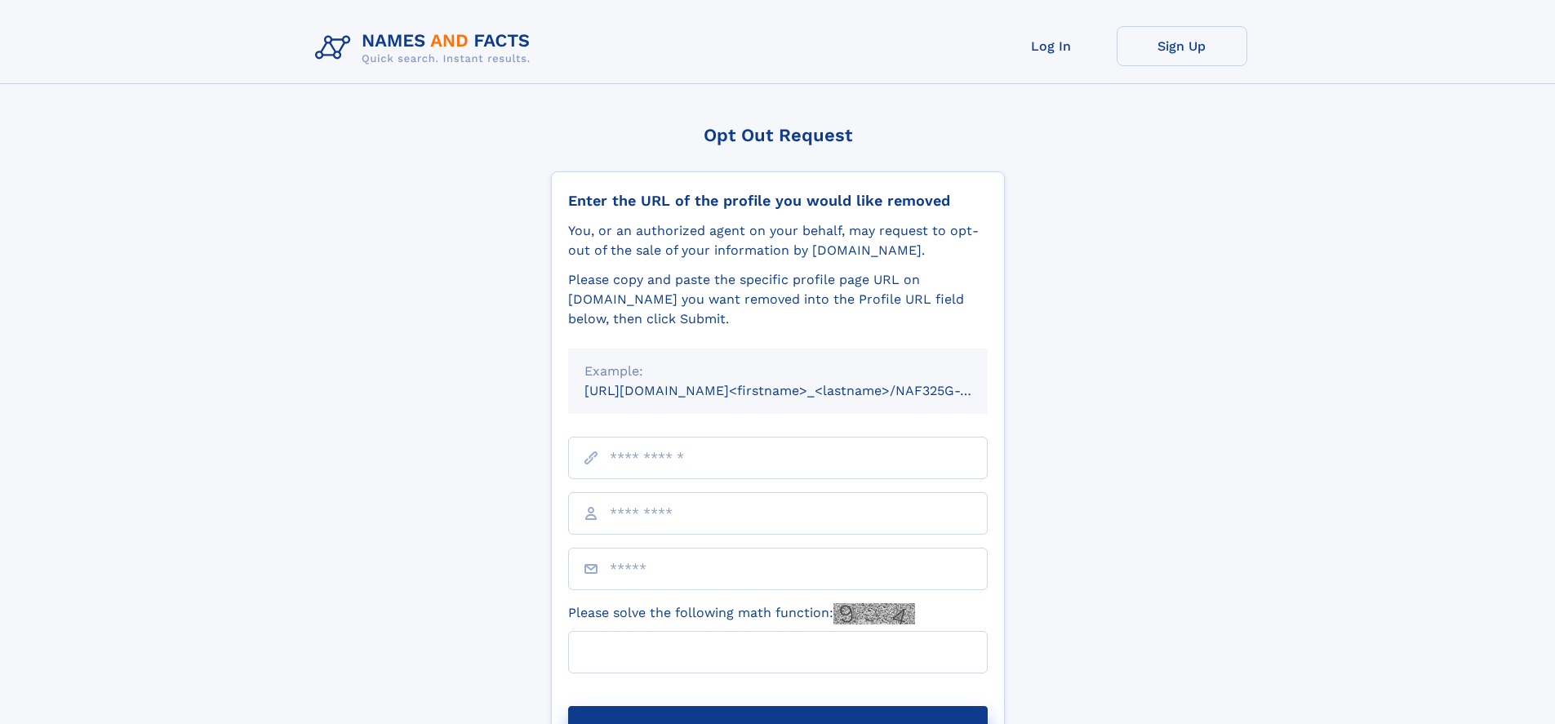 The width and height of the screenshot is (1555, 724). Describe the element at coordinates (1182, 46) in the screenshot. I see `a: Sign Up` at that location.